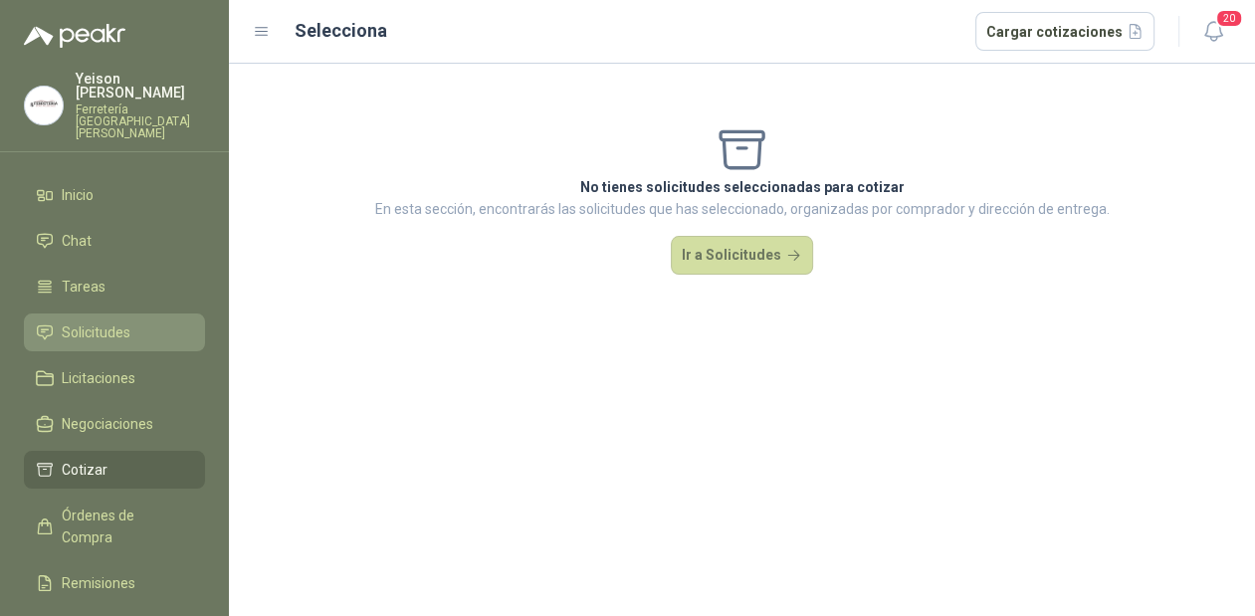 The image size is (1255, 616). What do you see at coordinates (1065, 32) in the screenshot?
I see `button: Cargar cotizaciones` at bounding box center [1065, 32].